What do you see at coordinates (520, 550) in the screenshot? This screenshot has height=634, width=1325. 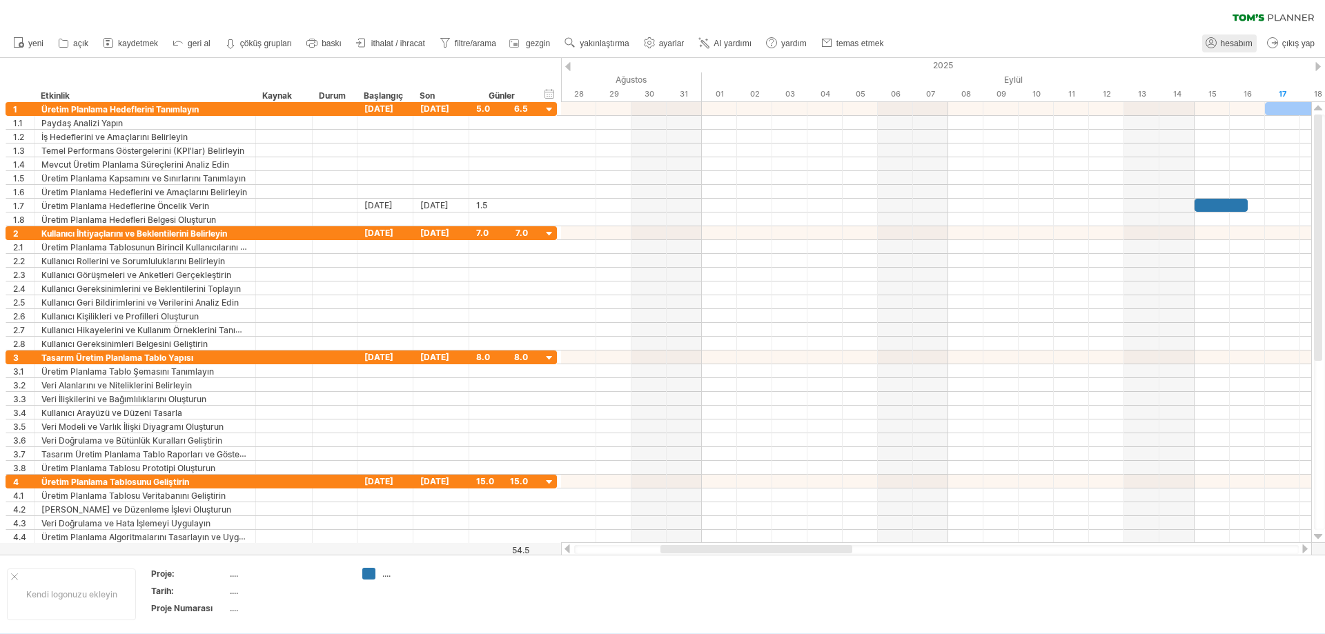 I see `font: 54.5` at bounding box center [520, 550].